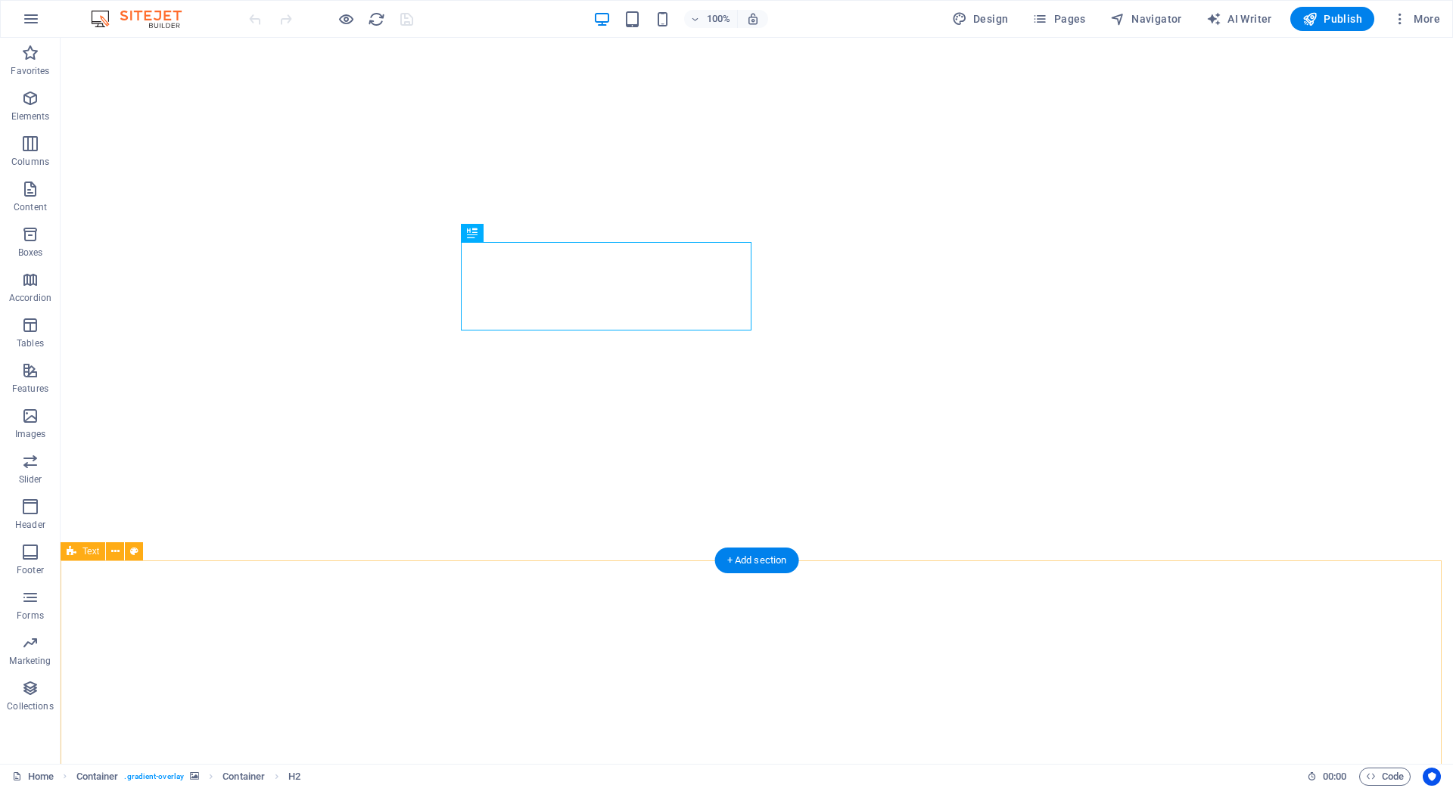  Describe the element at coordinates (30, 616) in the screenshot. I see `p: Forms` at that location.